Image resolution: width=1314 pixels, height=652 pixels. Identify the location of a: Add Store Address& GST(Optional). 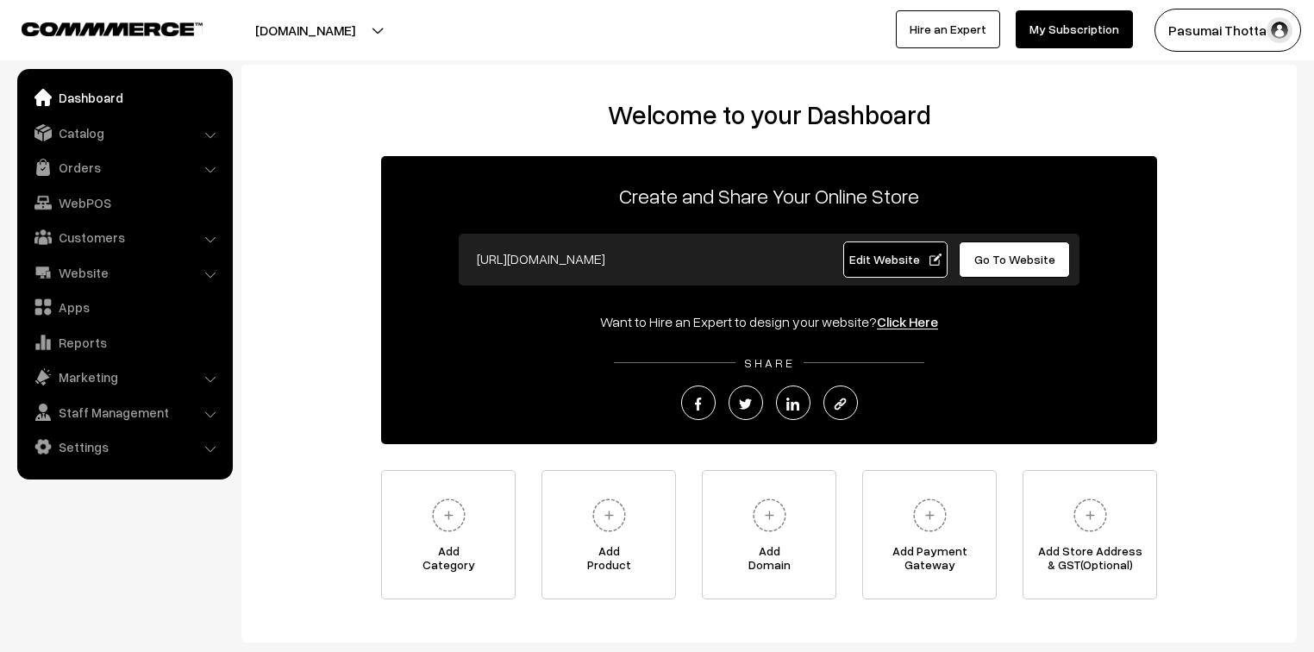
(1090, 535).